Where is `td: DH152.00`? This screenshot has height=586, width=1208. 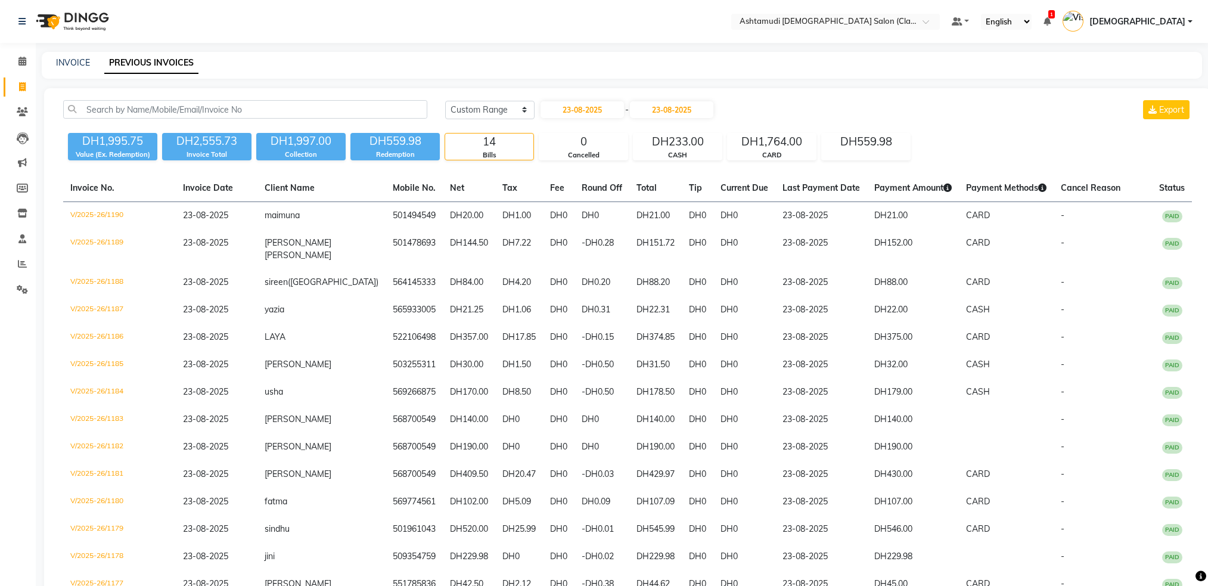
td: DH152.00 is located at coordinates (913, 249).